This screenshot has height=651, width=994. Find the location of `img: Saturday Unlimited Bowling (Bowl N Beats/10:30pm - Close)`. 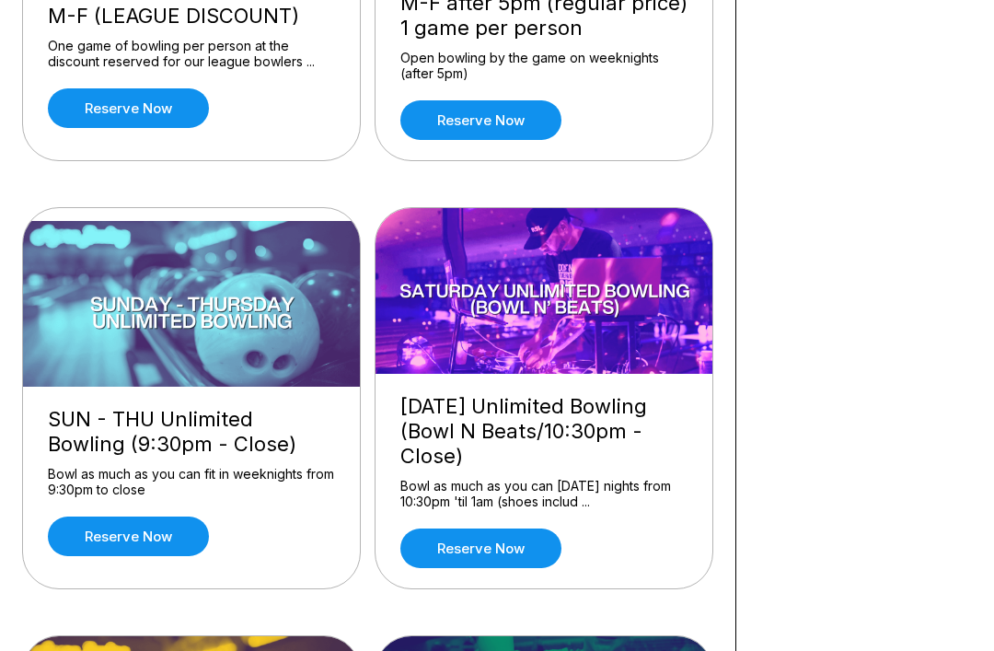

img: Saturday Unlimited Bowling (Bowl N Beats/10:30pm - Close) is located at coordinates (545, 291).